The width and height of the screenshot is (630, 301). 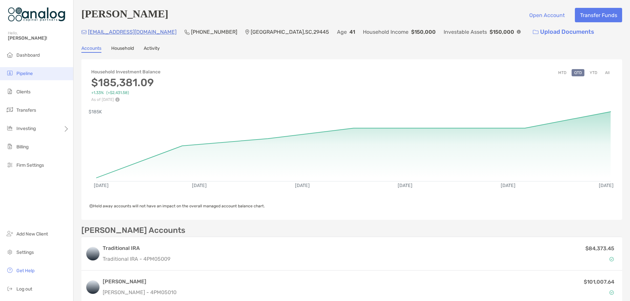 What do you see at coordinates (97, 93) in the screenshot?
I see `span: +1.33%` at bounding box center [97, 93].